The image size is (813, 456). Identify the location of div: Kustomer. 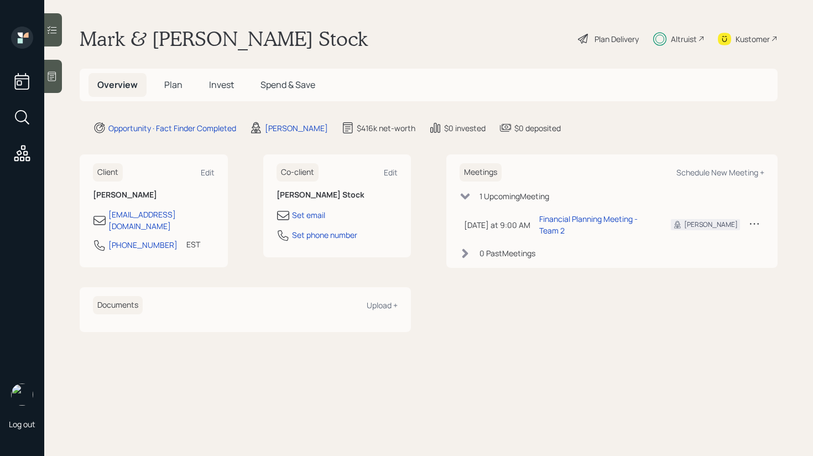
(753, 39).